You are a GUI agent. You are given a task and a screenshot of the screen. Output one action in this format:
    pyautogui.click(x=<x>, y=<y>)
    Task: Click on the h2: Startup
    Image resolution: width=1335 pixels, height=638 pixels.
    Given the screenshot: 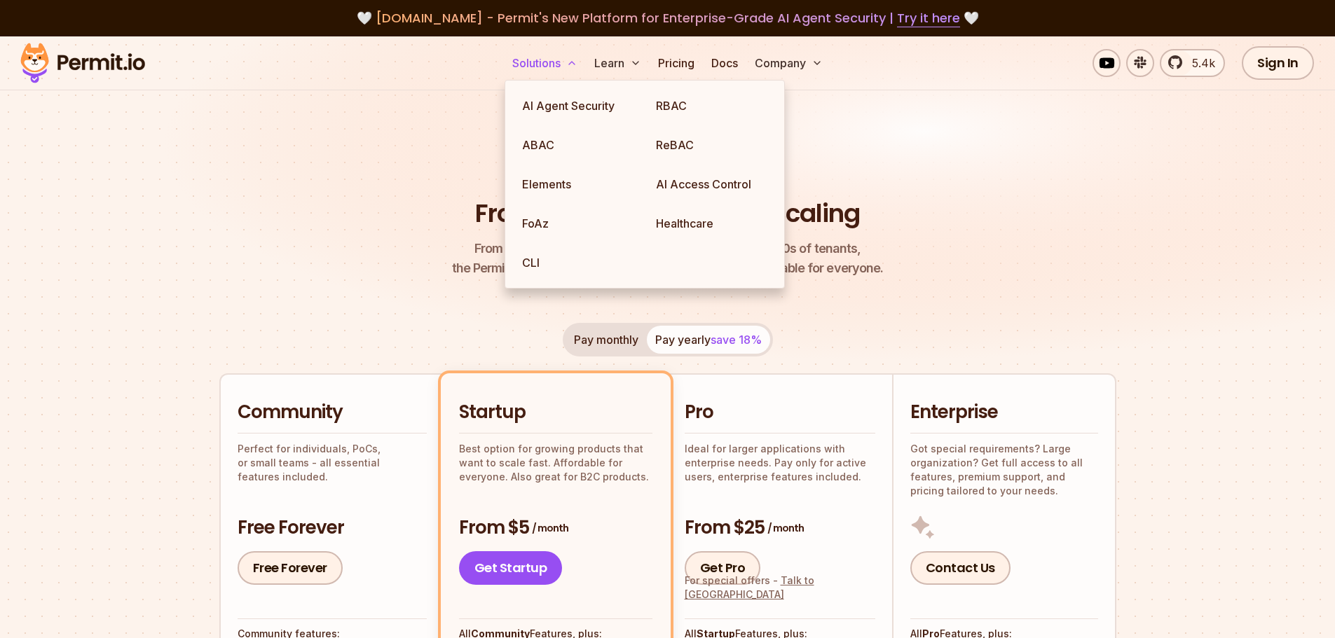 What is the action you would take?
    pyautogui.click(x=556, y=413)
    